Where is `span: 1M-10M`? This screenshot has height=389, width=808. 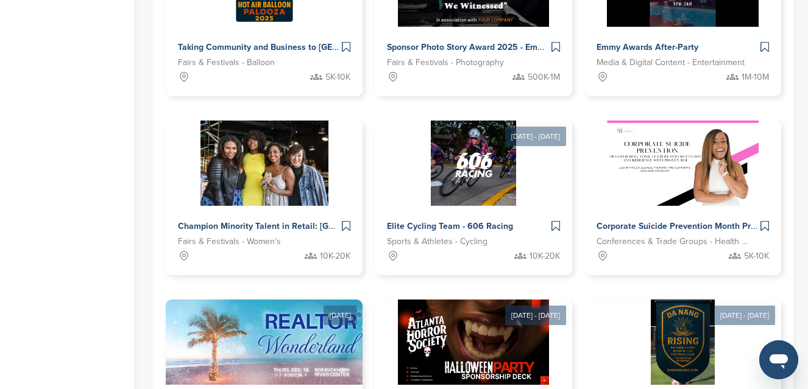 span: 1M-10M is located at coordinates (755, 77).